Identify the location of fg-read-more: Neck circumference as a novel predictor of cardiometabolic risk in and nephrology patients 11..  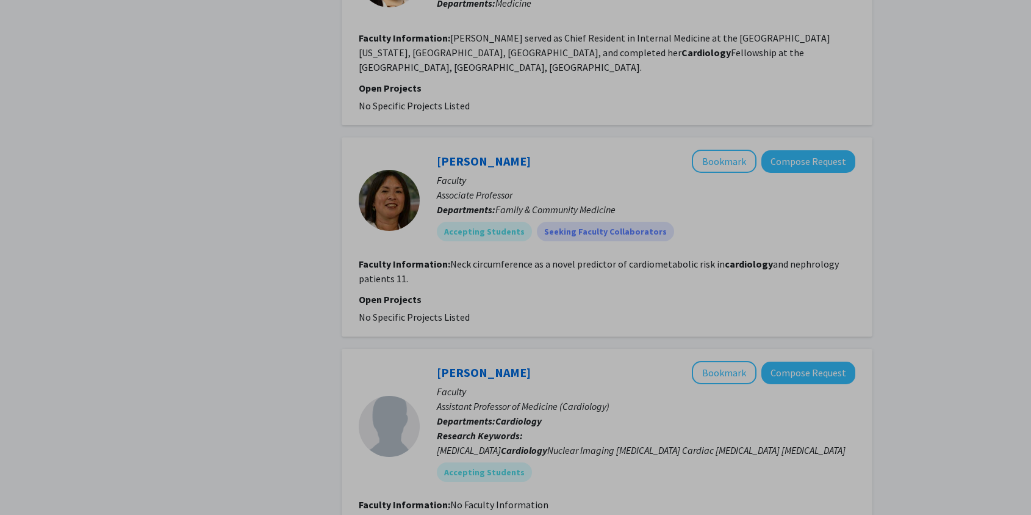
(599, 271).